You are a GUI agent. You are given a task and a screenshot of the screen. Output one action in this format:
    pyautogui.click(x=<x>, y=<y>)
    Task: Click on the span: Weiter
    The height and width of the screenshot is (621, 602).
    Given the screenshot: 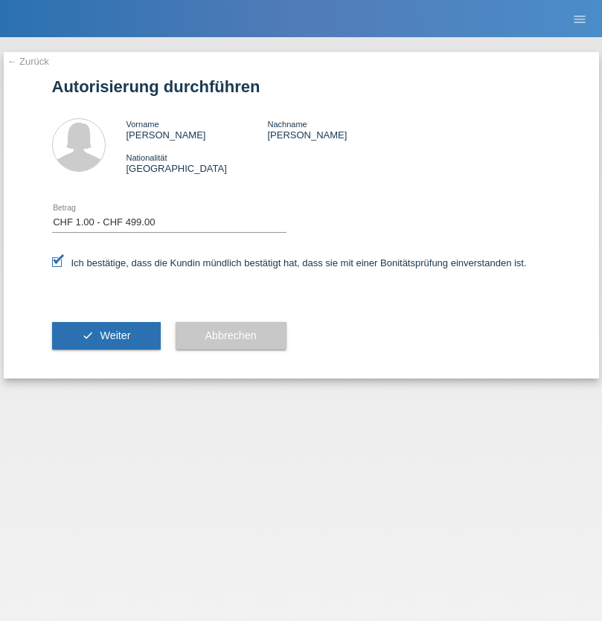 What is the action you would take?
    pyautogui.click(x=115, y=336)
    